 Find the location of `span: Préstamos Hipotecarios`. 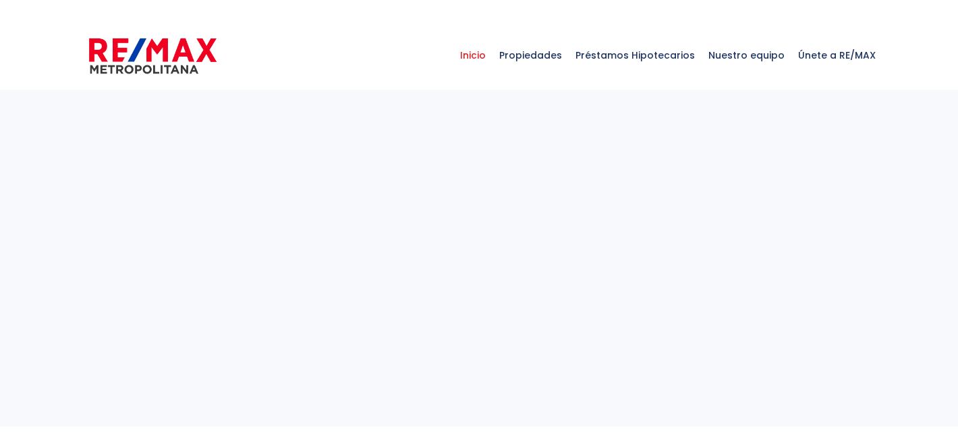

span: Préstamos Hipotecarios is located at coordinates (635, 55).